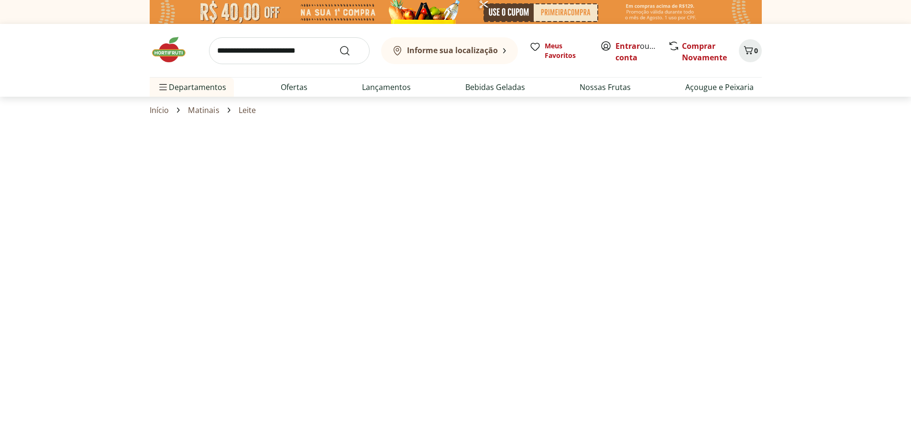 The image size is (911, 440). Describe the element at coordinates (705, 52) in the screenshot. I see `a: Comprar Novamente` at that location.